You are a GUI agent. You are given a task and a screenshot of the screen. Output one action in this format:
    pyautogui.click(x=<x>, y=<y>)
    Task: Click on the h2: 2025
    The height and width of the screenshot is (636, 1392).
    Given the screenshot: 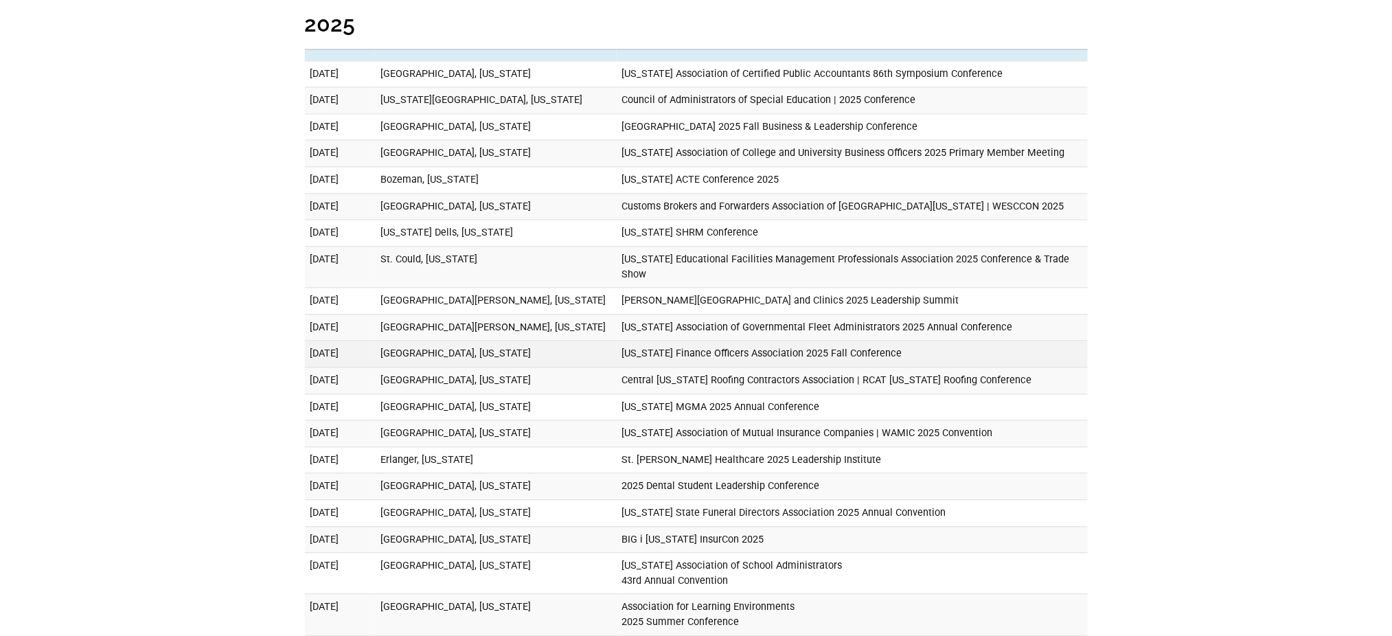 What is the action you would take?
    pyautogui.click(x=696, y=25)
    